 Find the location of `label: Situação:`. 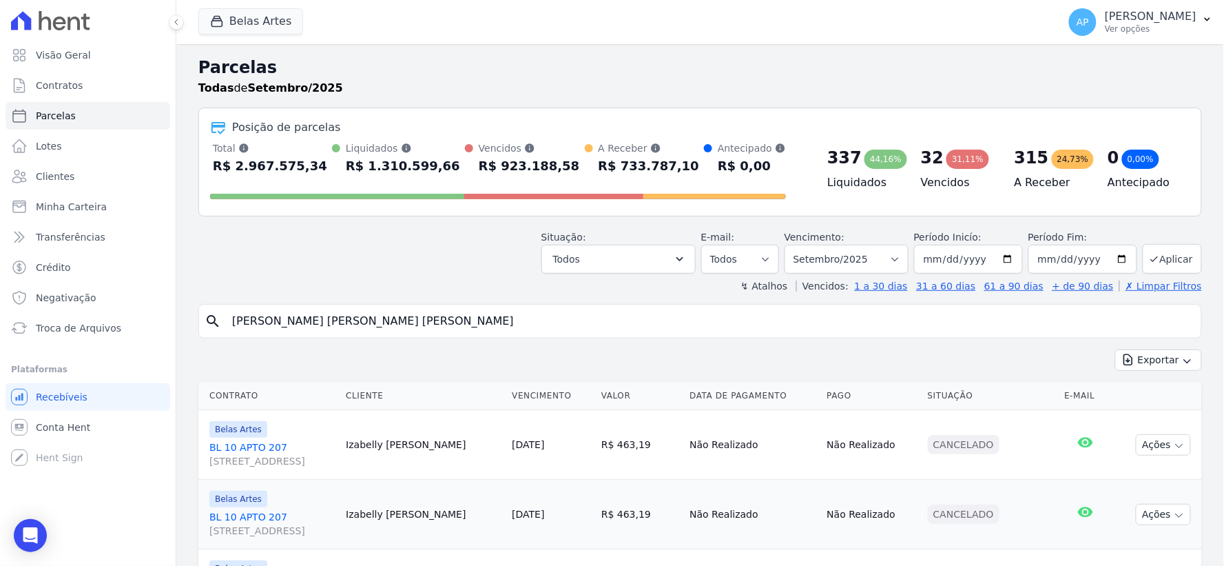

label: Situação: is located at coordinates (563, 237).